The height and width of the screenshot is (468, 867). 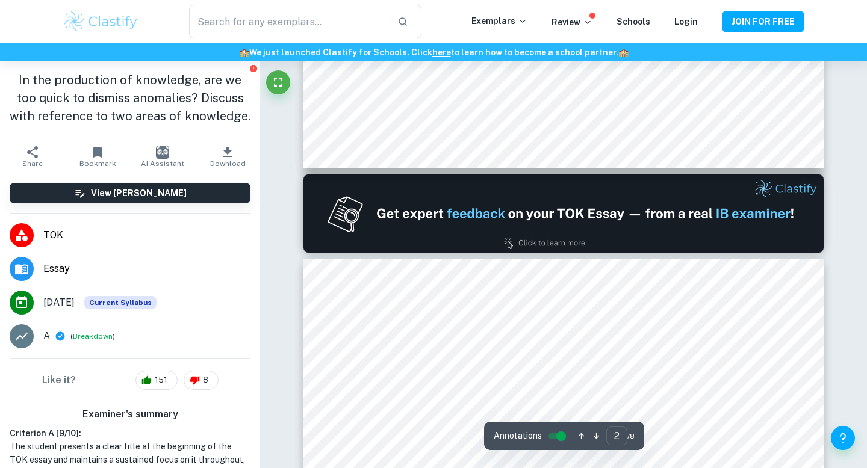 What do you see at coordinates (156, 380) in the screenshot?
I see `div: 151` at bounding box center [156, 380].